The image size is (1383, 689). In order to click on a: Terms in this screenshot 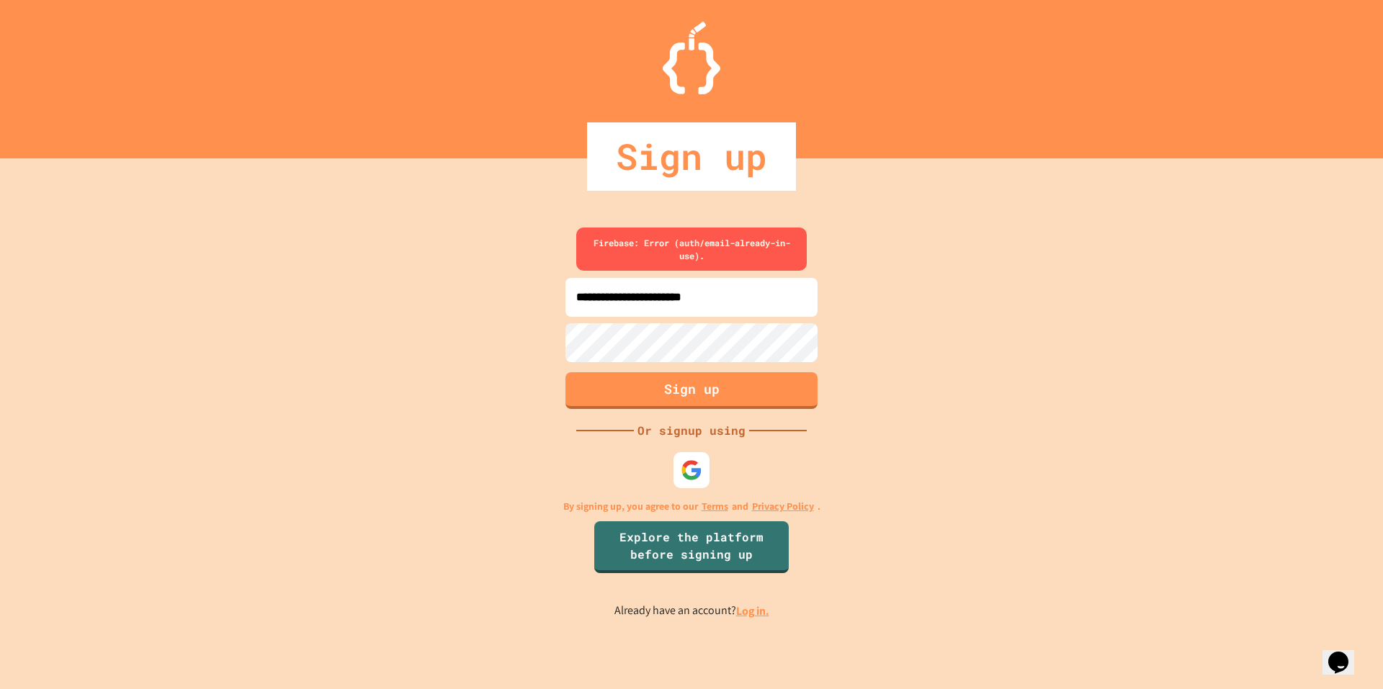, I will do `click(714, 506)`.